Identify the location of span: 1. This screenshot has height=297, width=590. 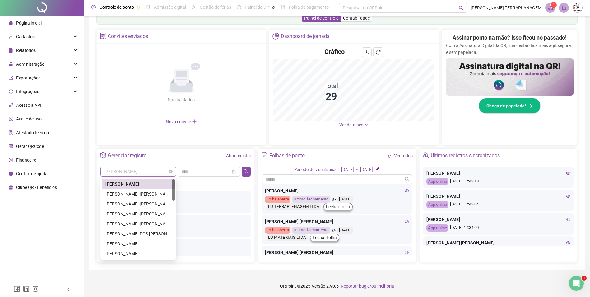
(554, 5).